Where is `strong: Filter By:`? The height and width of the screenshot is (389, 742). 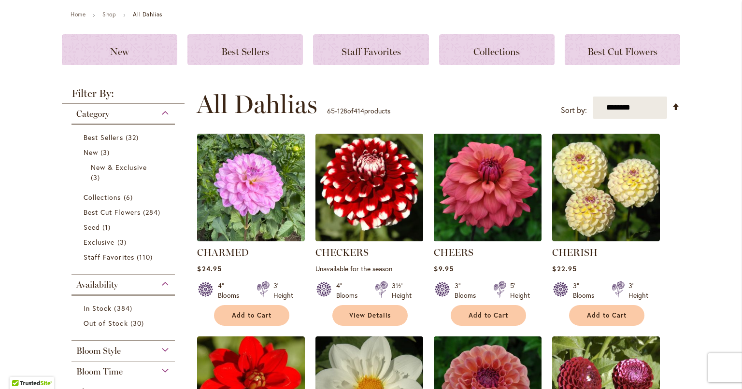
strong: Filter By: is located at coordinates (123, 96).